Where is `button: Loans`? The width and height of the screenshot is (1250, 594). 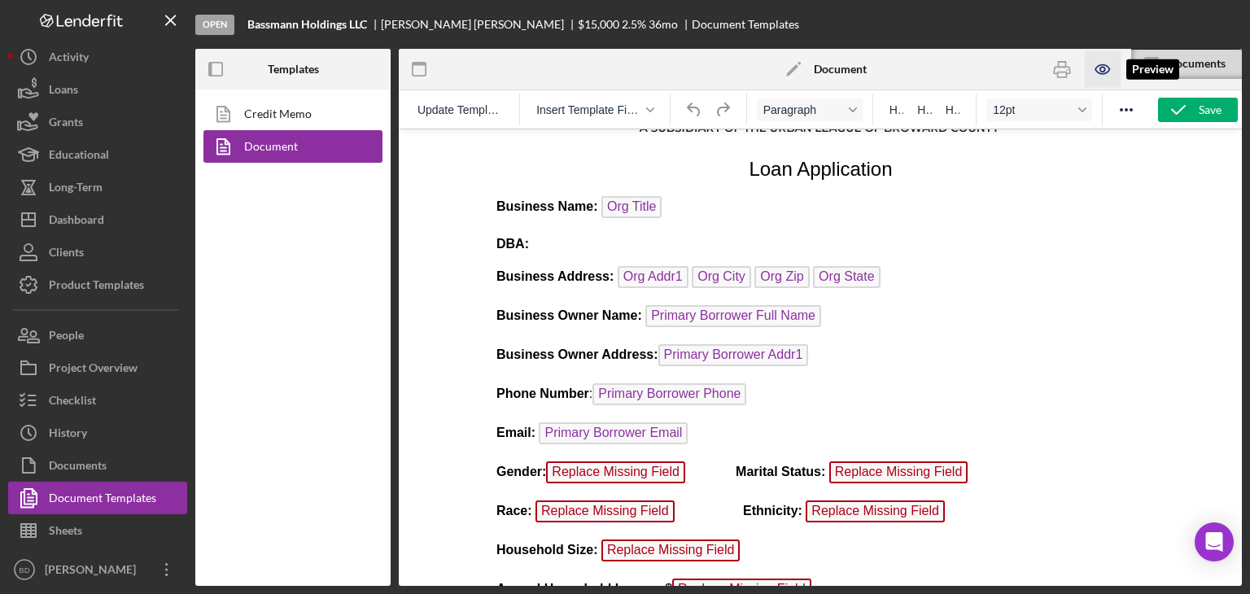 button: Loans is located at coordinates (98, 90).